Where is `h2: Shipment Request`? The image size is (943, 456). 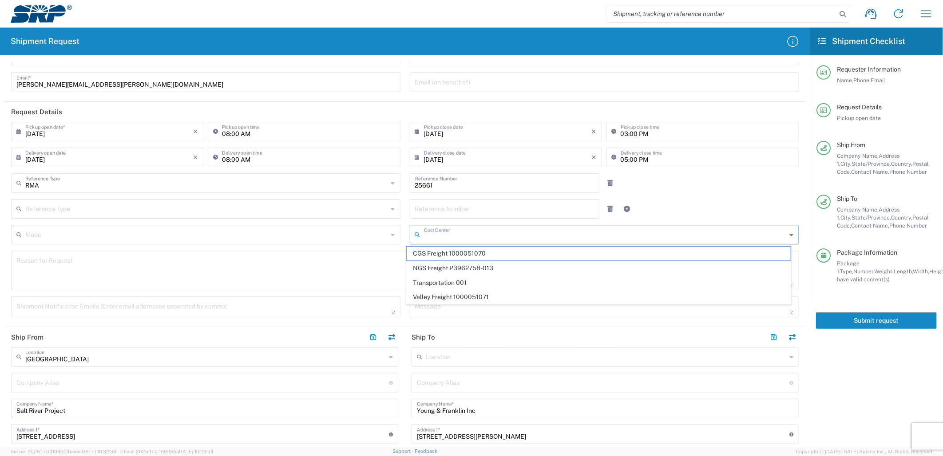 h2: Shipment Request is located at coordinates (45, 41).